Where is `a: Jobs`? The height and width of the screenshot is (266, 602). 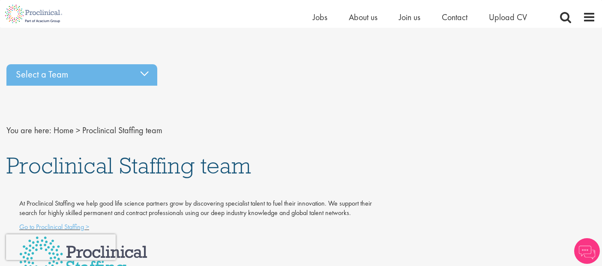 a: Jobs is located at coordinates (320, 17).